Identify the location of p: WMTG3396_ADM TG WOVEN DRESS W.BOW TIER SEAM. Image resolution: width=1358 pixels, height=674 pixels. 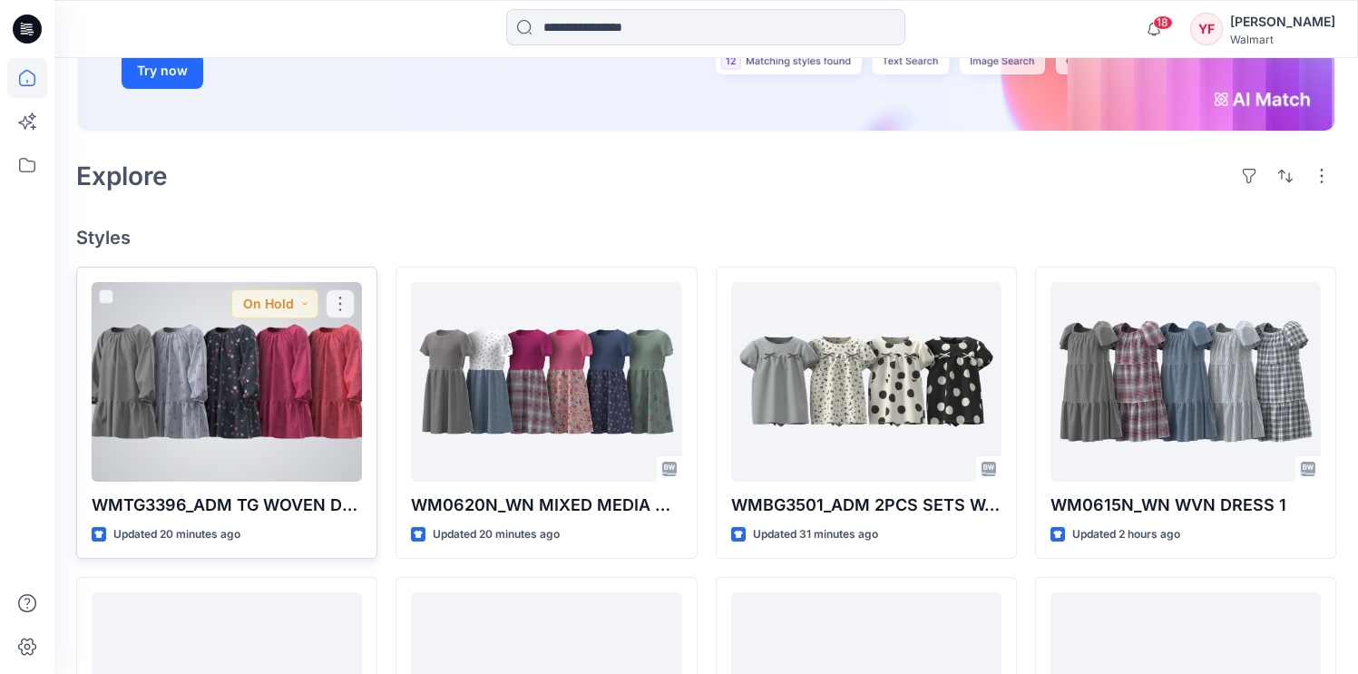
(227, 505).